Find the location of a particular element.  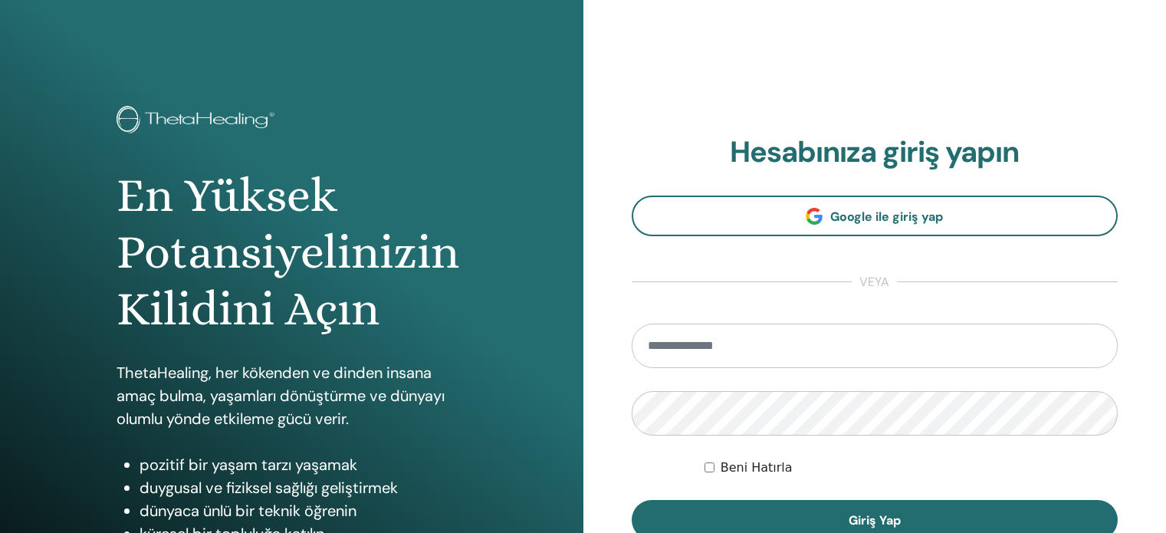

h2: Hesabınıza giriş yapın is located at coordinates (875, 153).